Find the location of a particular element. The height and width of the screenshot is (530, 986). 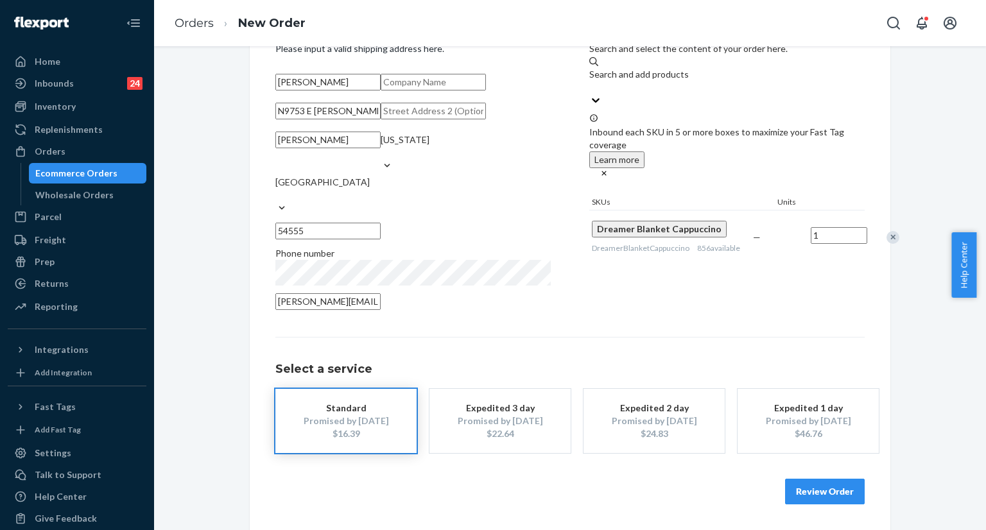

div: Prep is located at coordinates (44, 262).